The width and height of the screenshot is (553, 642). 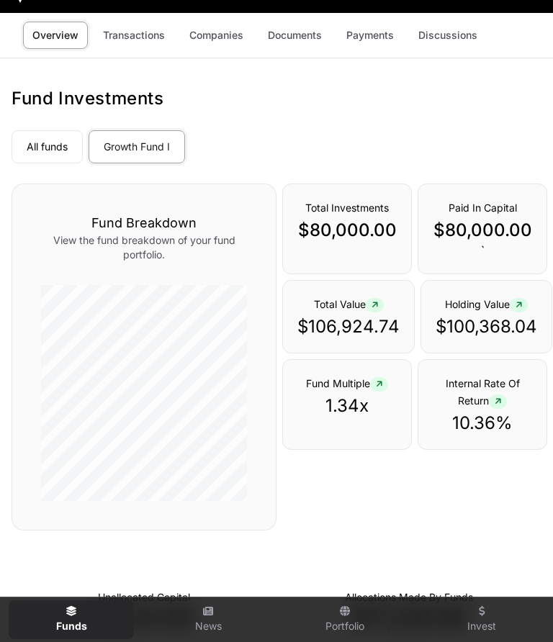 I want to click on p: $106,924.74, so click(x=348, y=327).